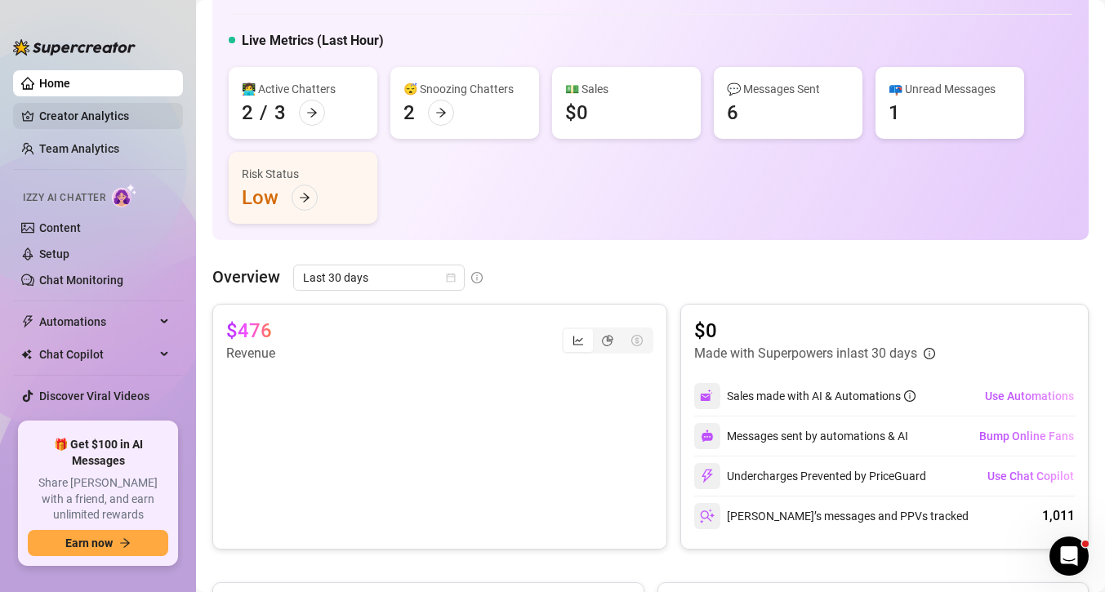 Image resolution: width=1105 pixels, height=592 pixels. I want to click on img: logo-BBDzfeDw.svg, so click(74, 47).